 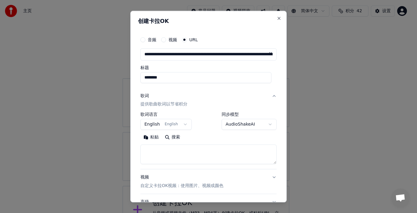 What do you see at coordinates (173, 40) in the screenshot?
I see `label: 视频` at bounding box center [173, 40].